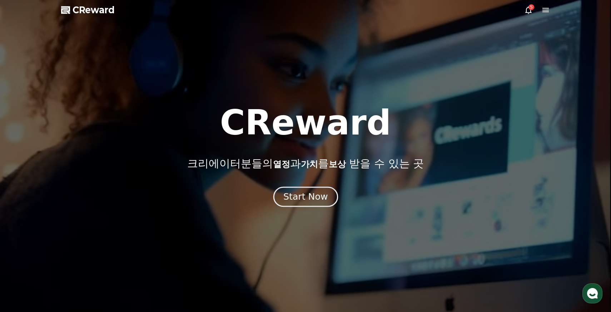 Image resolution: width=611 pixels, height=312 pixels. Describe the element at coordinates (70, 240) in the screenshot. I see `span: 대화` at that location.